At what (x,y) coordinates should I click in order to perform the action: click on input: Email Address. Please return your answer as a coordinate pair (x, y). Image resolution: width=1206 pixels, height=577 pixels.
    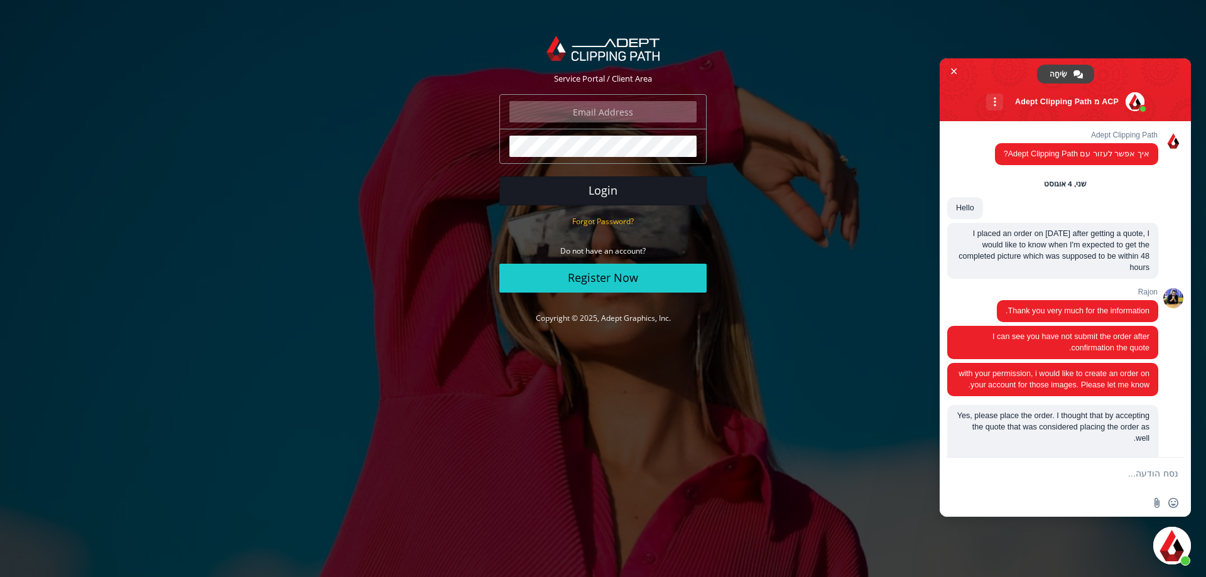
    Looking at the image, I should click on (603, 112).